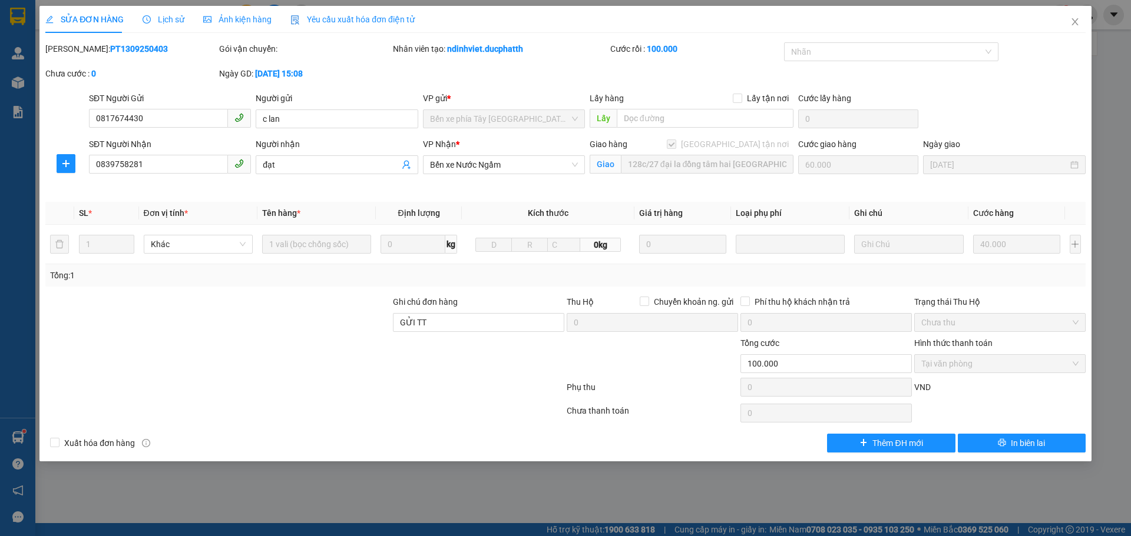 The image size is (1131, 536). Describe the element at coordinates (695, 49) in the screenshot. I see `div: Cước rồi :` at that location.